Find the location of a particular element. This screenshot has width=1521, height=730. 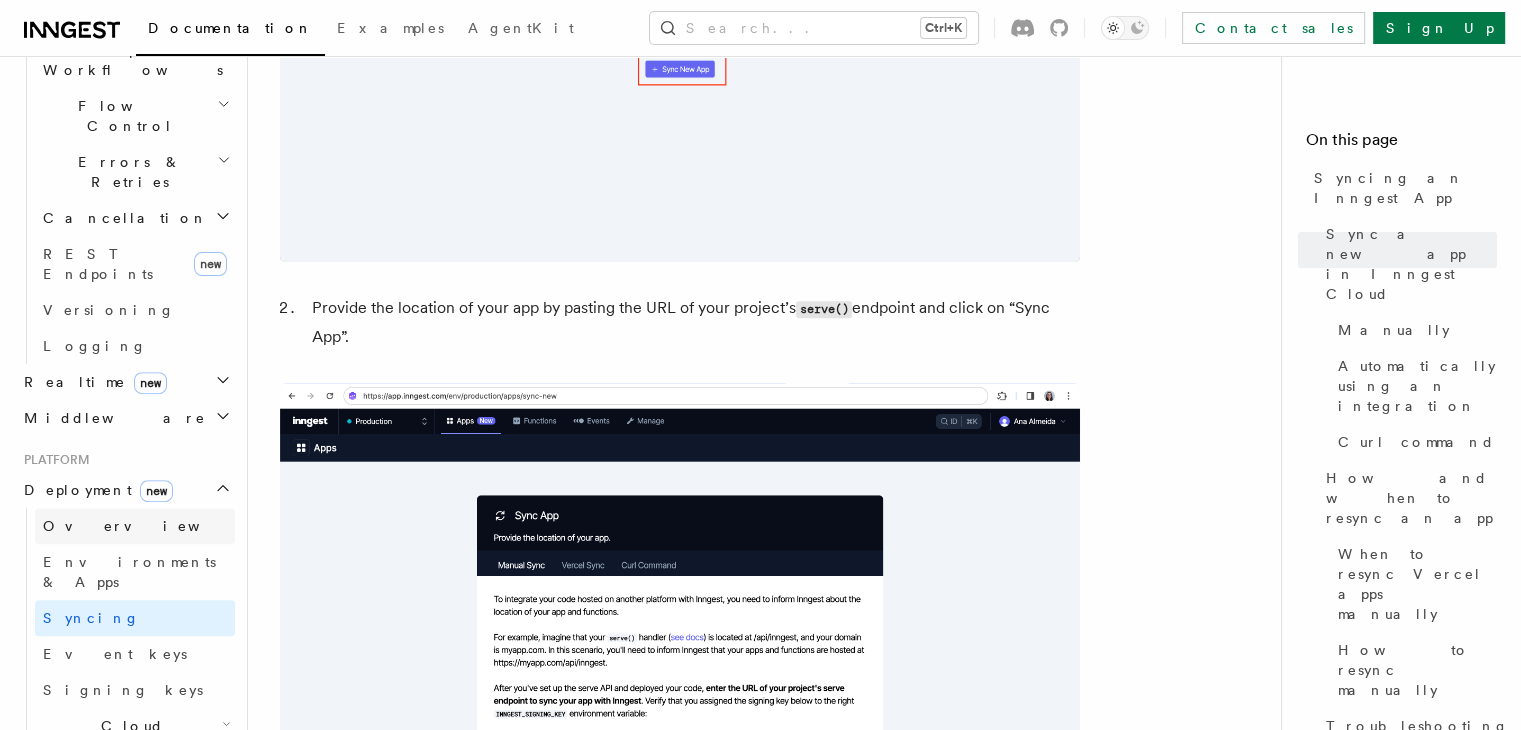

a: Documentation is located at coordinates (230, 31).